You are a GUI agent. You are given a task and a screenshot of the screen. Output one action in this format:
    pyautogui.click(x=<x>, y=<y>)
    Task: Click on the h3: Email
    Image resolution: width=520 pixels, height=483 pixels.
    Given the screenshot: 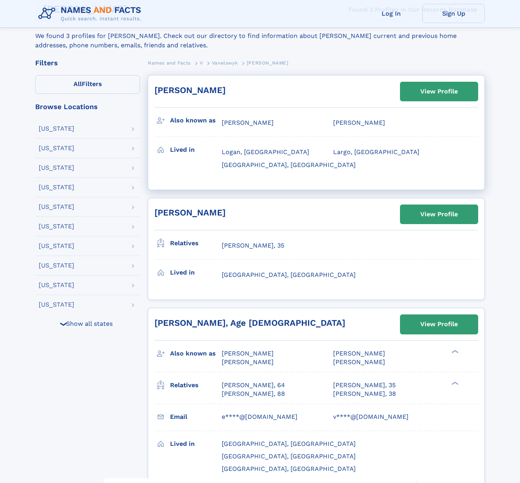 What is the action you would take?
    pyautogui.click(x=196, y=417)
    